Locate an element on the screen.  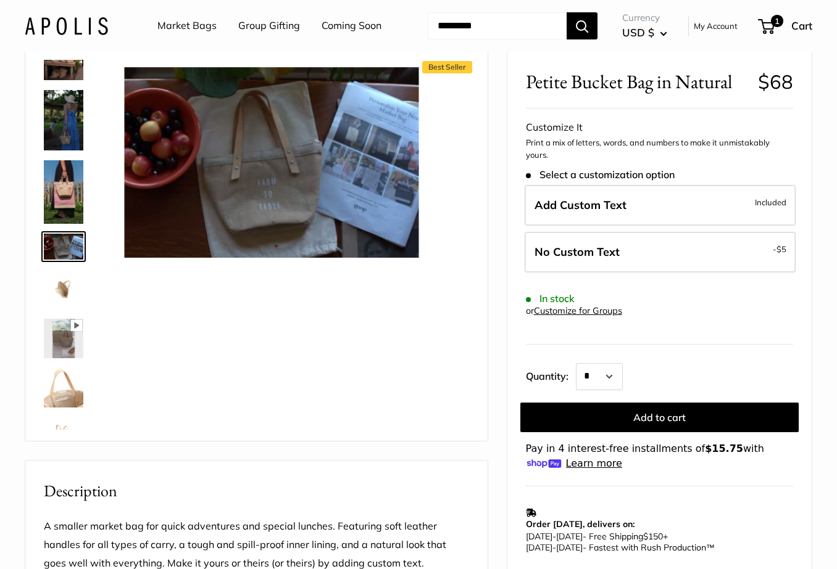
a: 1 Cart is located at coordinates (785, 26).